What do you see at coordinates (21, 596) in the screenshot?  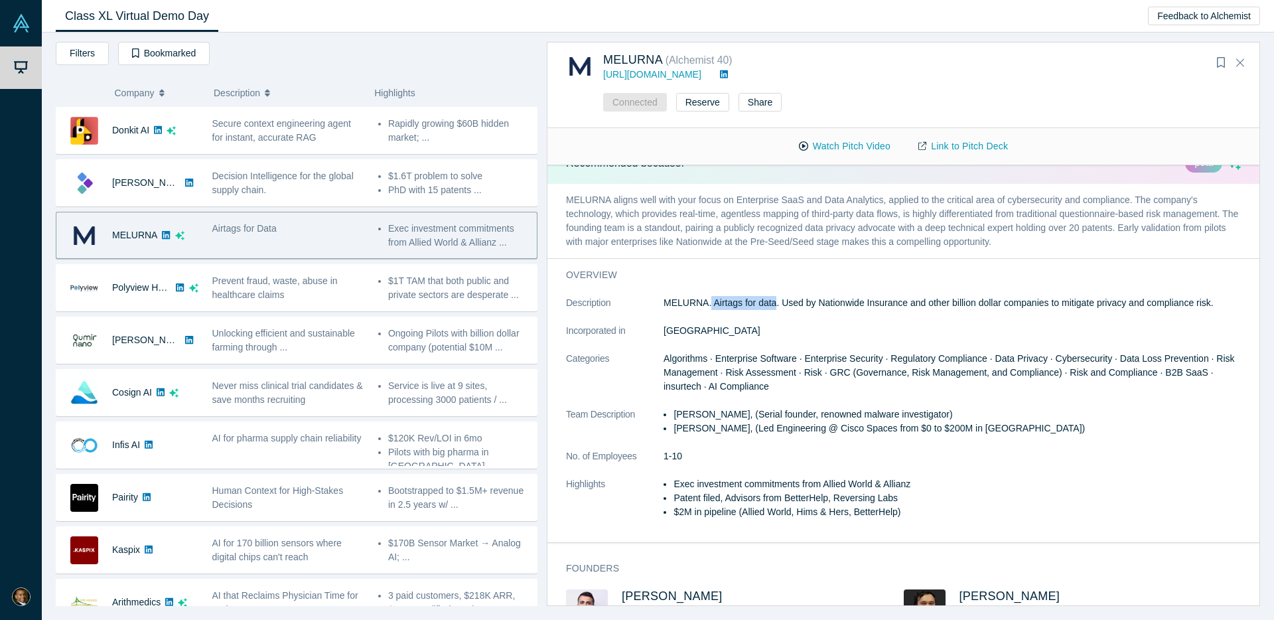 I see `img: Juan Scarlett's Account` at bounding box center [21, 596].